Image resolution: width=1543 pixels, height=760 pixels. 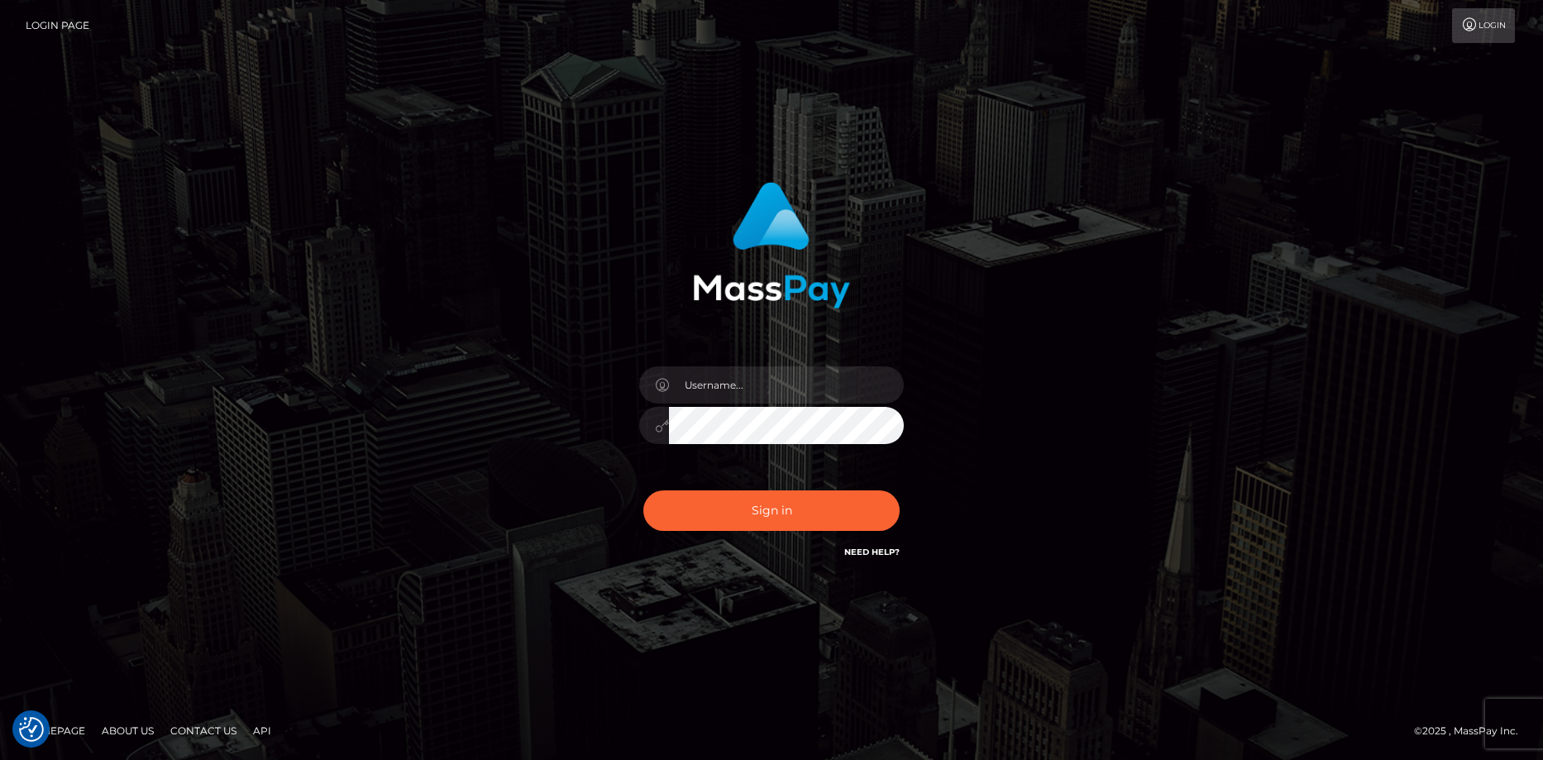 I want to click on button: Sign in, so click(x=772, y=510).